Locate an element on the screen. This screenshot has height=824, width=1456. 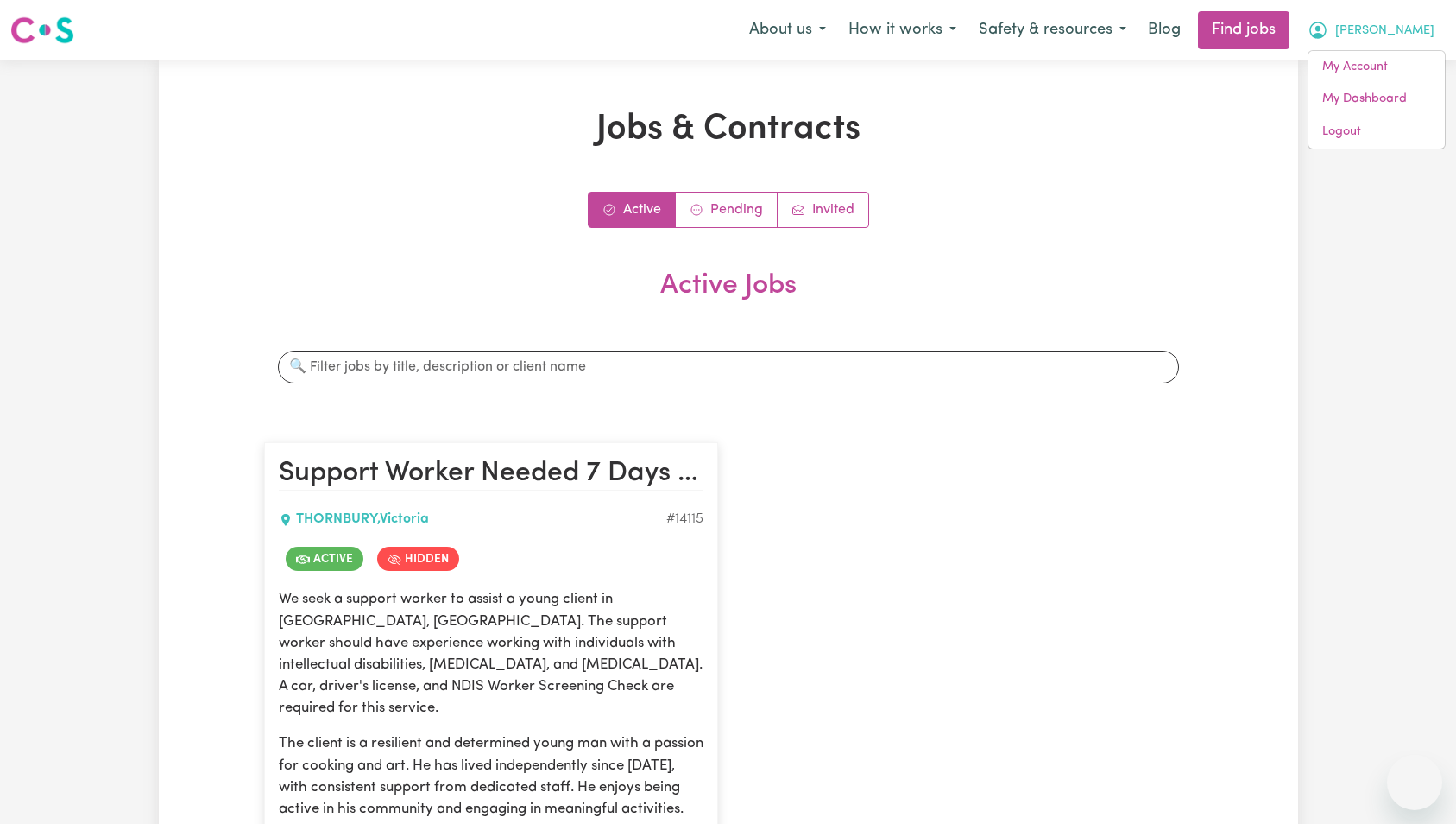
div: THORNBURY , Victoria is located at coordinates (472, 520).